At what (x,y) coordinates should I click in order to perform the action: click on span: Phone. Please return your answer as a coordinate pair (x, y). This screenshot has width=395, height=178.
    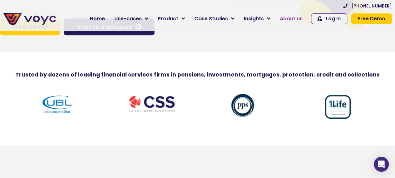
    Looking at the image, I should click on (88, 28).